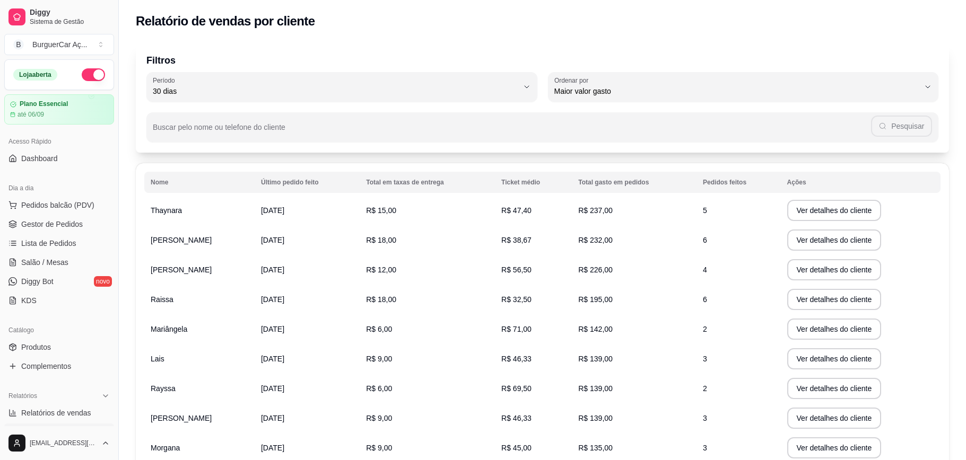 This screenshot has width=966, height=460. Describe the element at coordinates (307, 182) in the screenshot. I see `th: Último pedido feito` at that location.